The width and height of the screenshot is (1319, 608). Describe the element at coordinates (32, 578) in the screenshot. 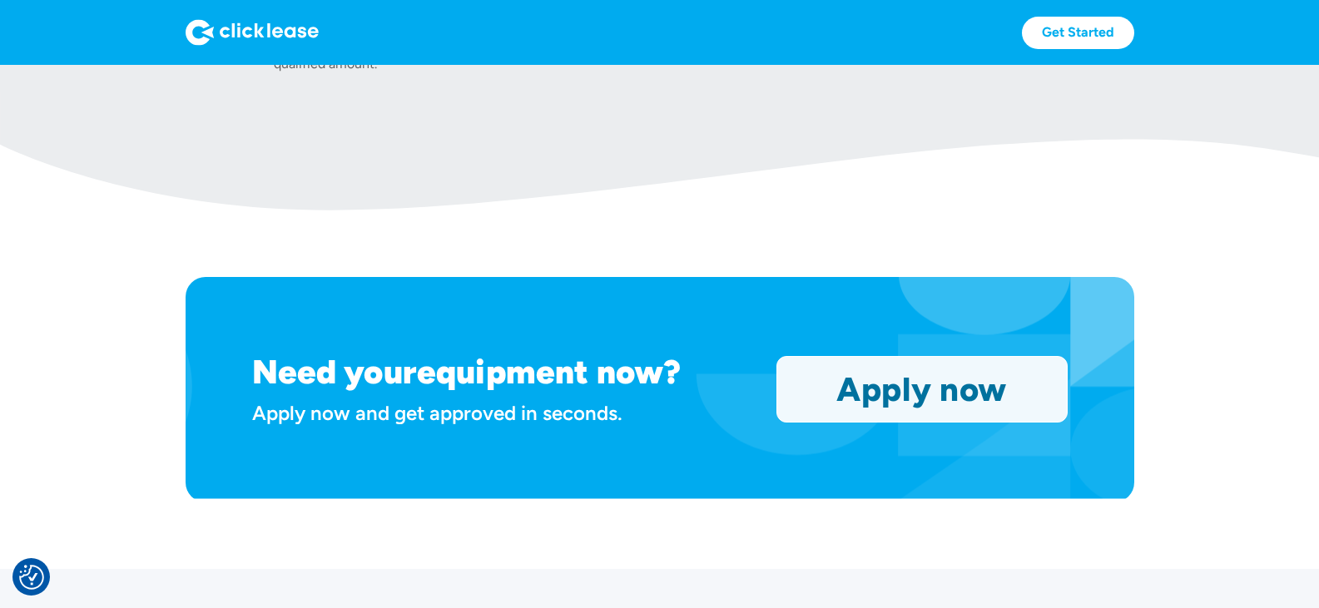

I see `img: Revisit consent button` at that location.